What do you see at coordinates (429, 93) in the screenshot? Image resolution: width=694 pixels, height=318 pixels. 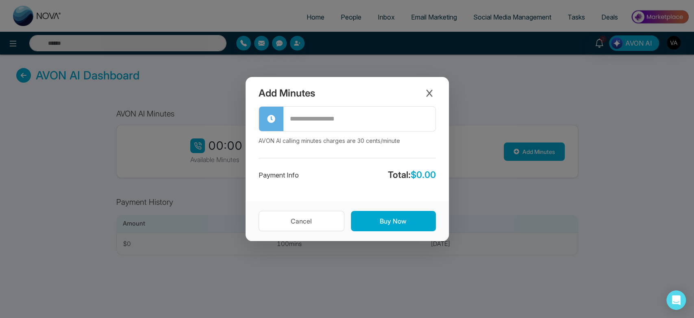 I see `button: Close modal` at bounding box center [429, 93].